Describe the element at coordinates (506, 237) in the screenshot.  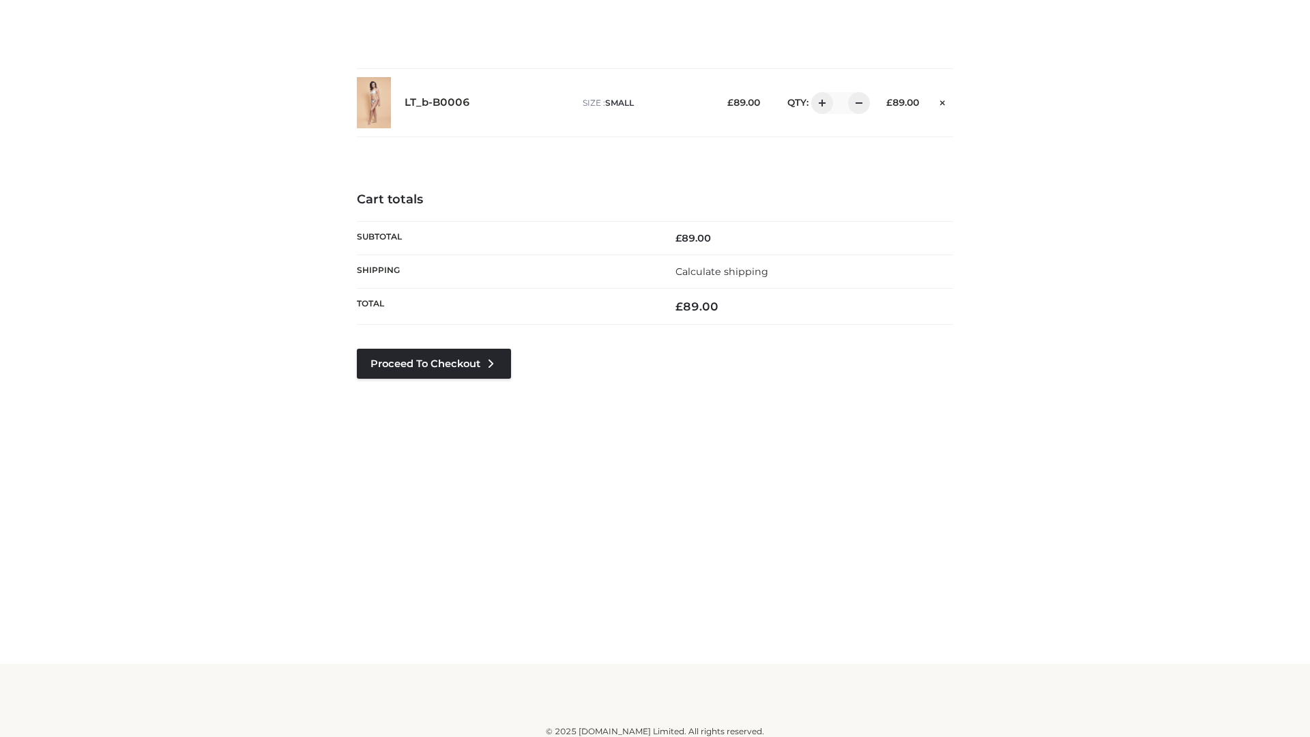
I see `th: Subtotal` at that location.